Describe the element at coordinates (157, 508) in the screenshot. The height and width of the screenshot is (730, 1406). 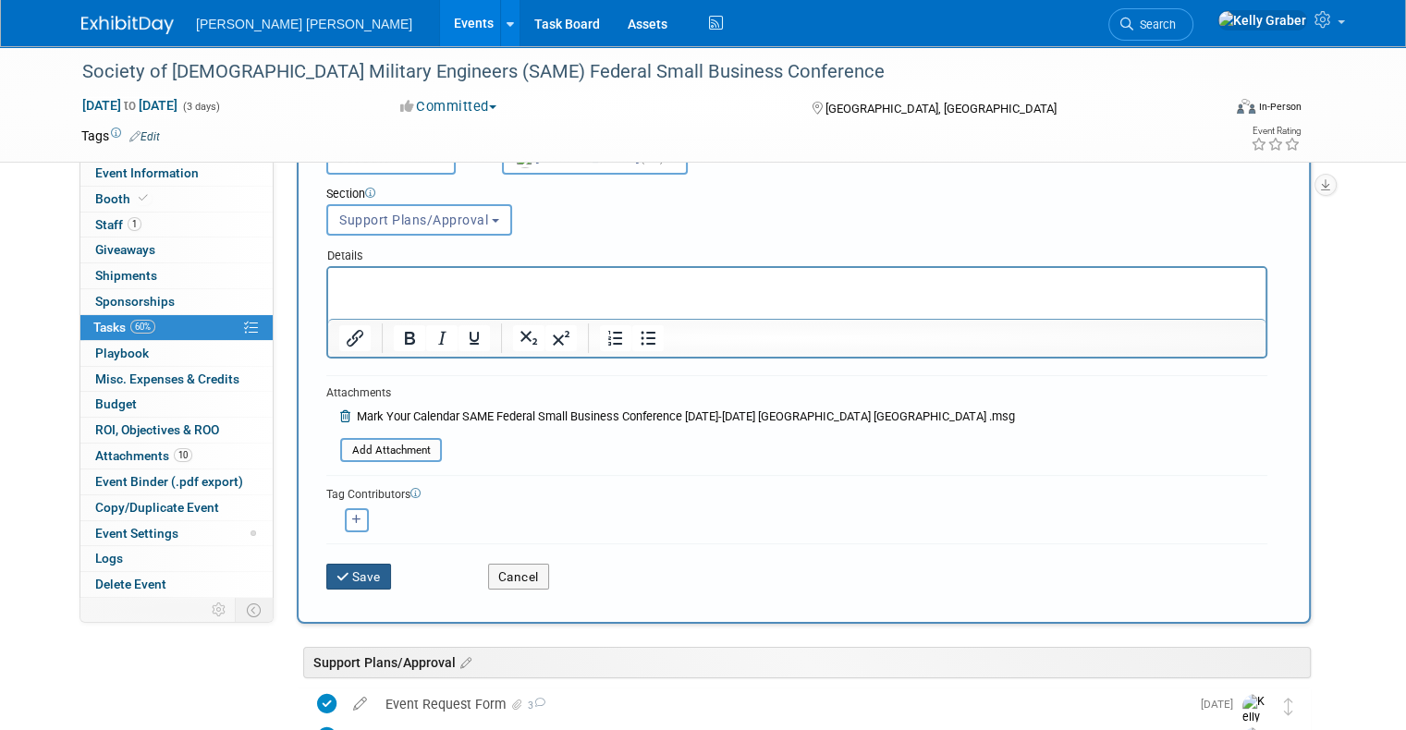
I see `span: Copy/Duplicate Event` at that location.